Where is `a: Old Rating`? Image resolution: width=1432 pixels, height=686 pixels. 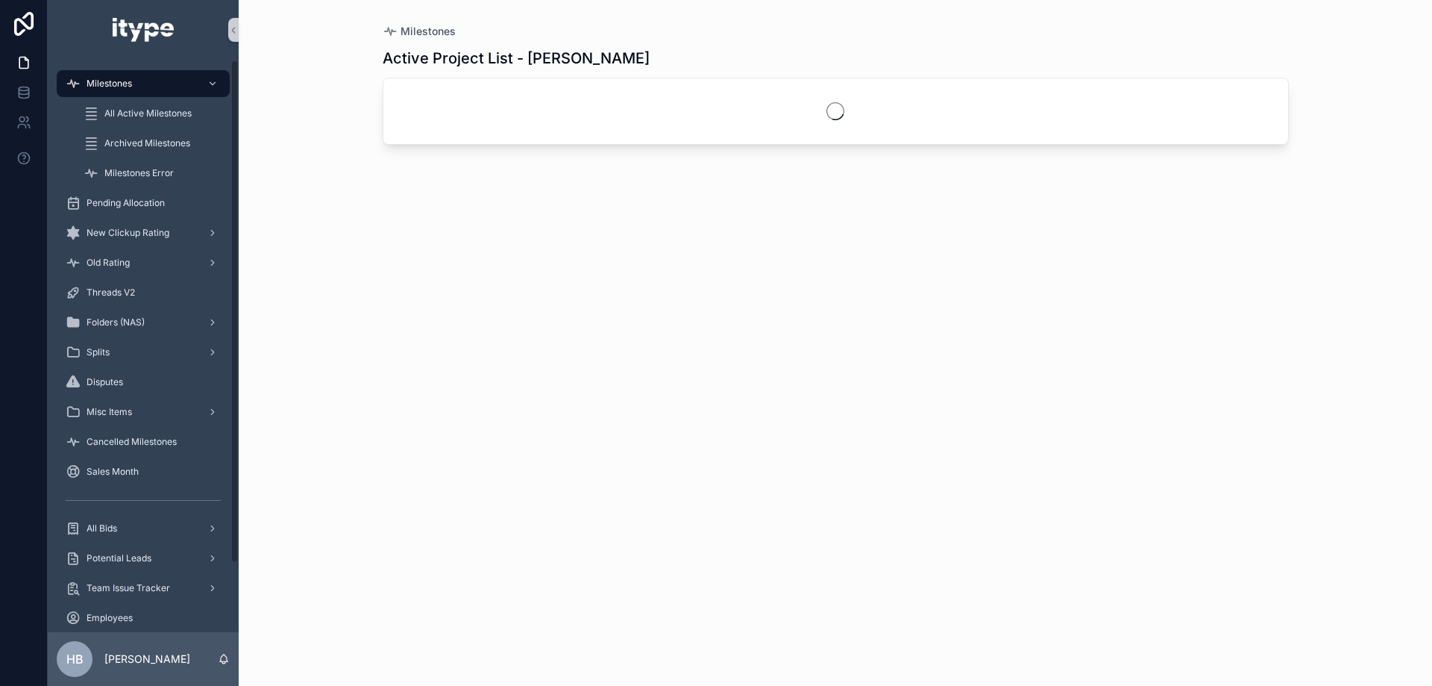 a: Old Rating is located at coordinates (143, 263).